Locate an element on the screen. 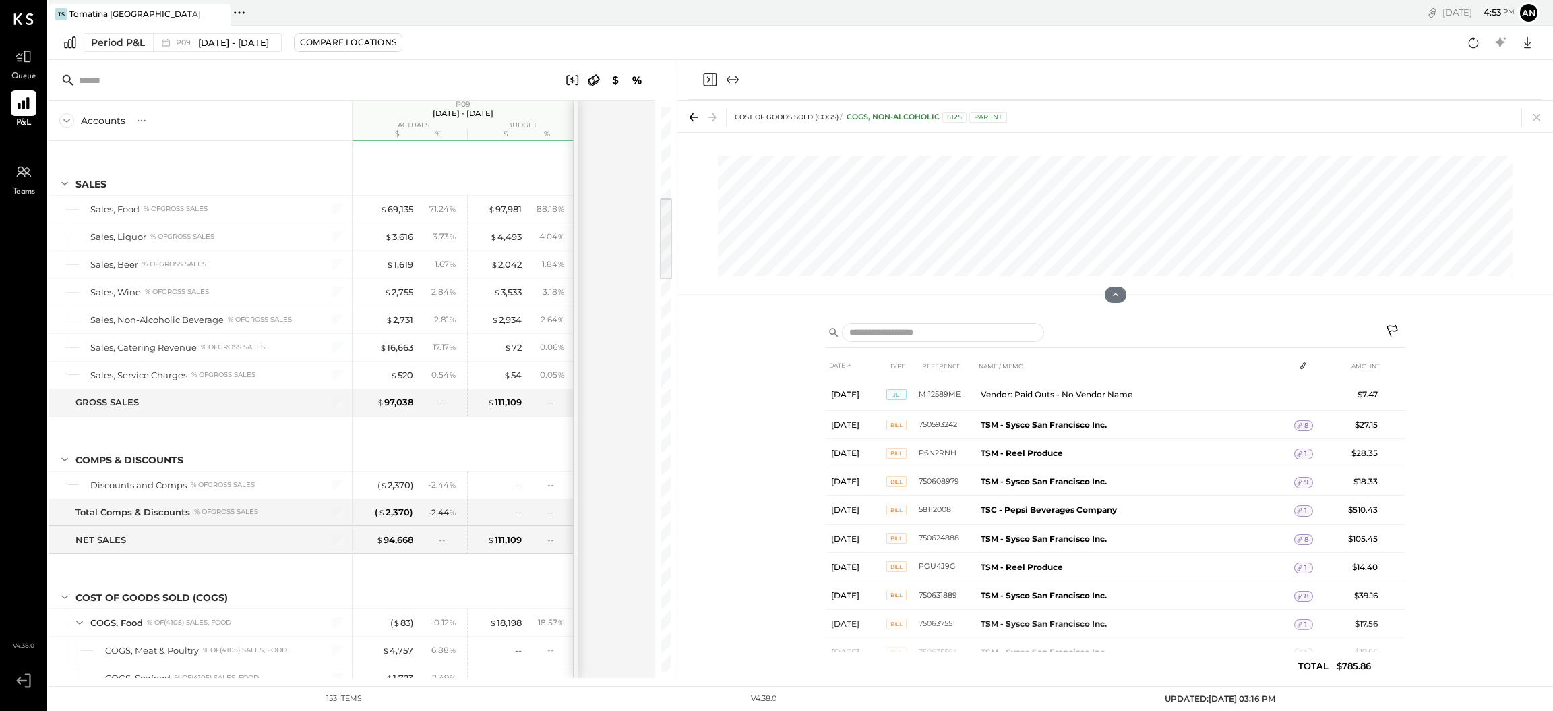  th: REFERENCE is located at coordinates (947, 365).